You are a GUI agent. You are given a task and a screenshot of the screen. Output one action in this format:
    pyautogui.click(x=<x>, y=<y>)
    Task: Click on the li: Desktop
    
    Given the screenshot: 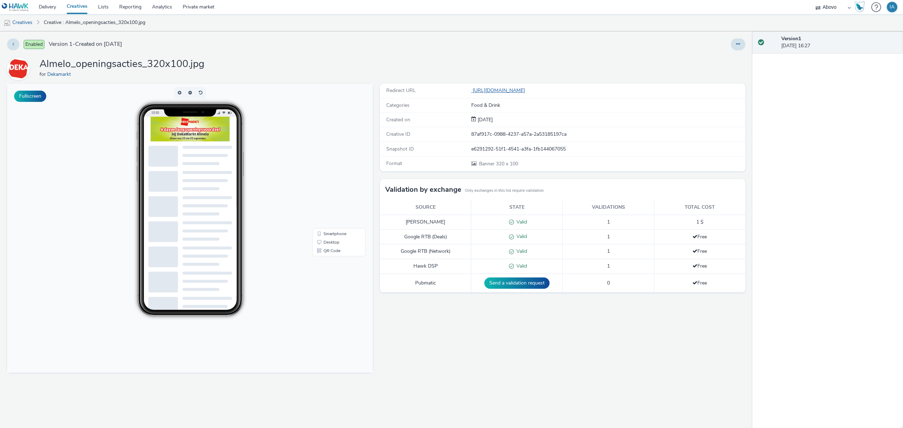 What is the action you would take?
    pyautogui.click(x=332, y=159)
    